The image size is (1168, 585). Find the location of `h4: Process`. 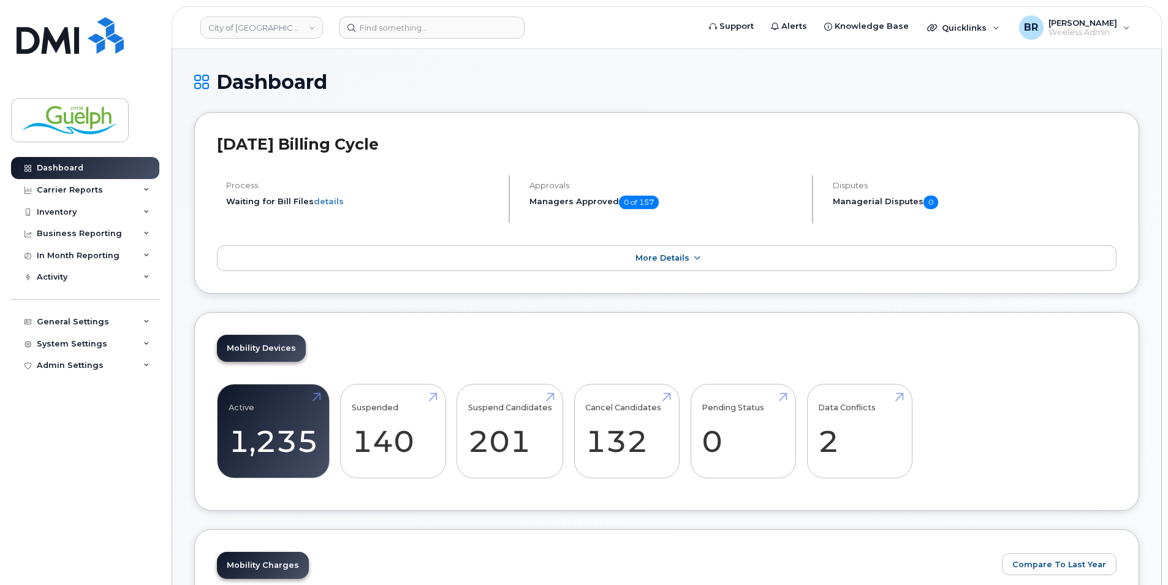

h4: Process is located at coordinates (362, 185).